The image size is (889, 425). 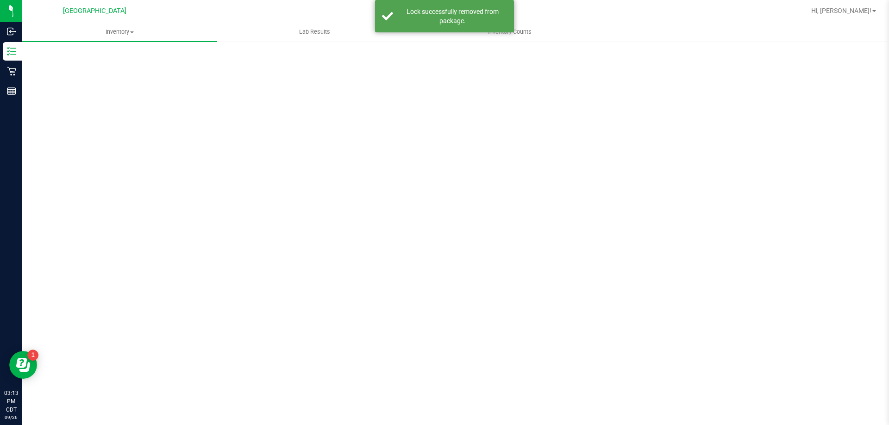 What do you see at coordinates (12, 71) in the screenshot?
I see `inline-svg: Retail` at bounding box center [12, 71].